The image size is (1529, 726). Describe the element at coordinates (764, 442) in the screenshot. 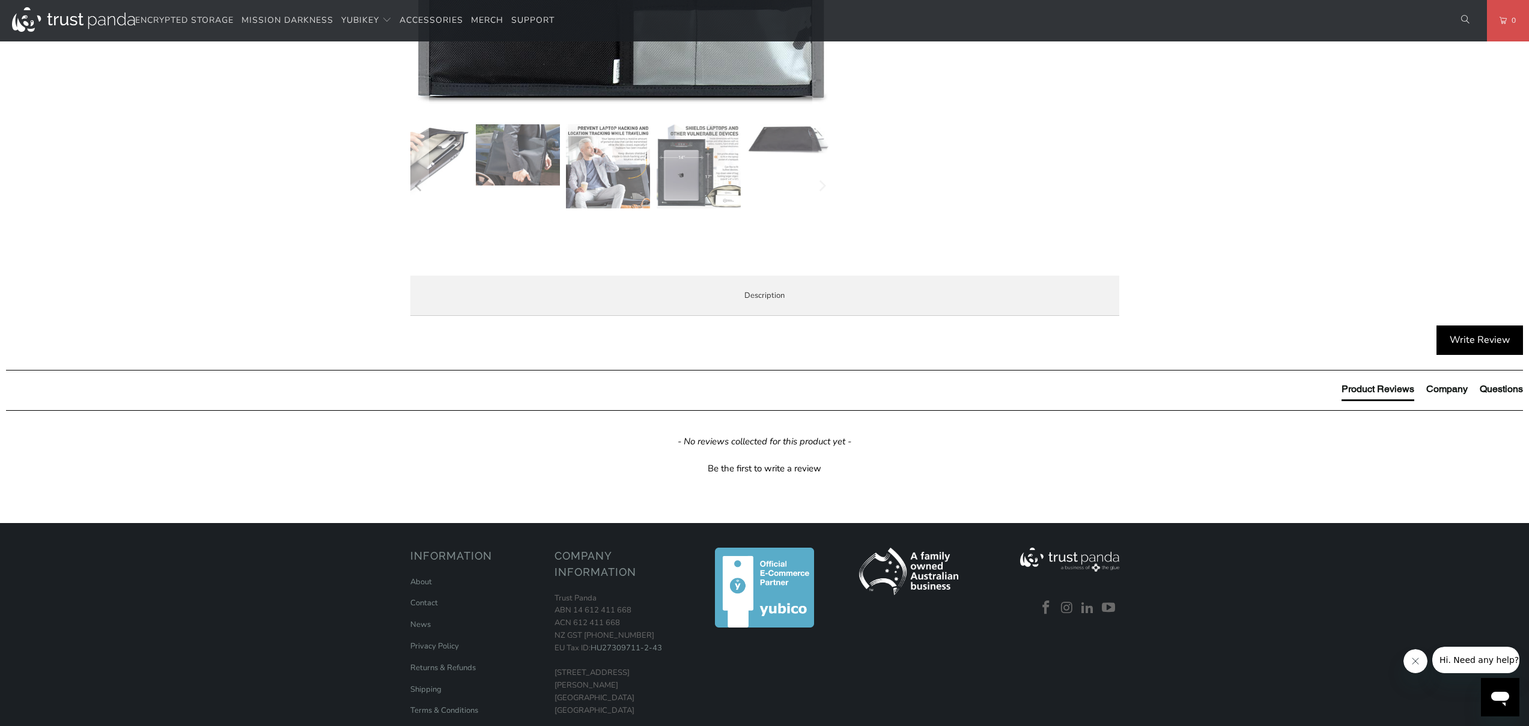

I see `em: - No reviews collected for this product yet -` at that location.